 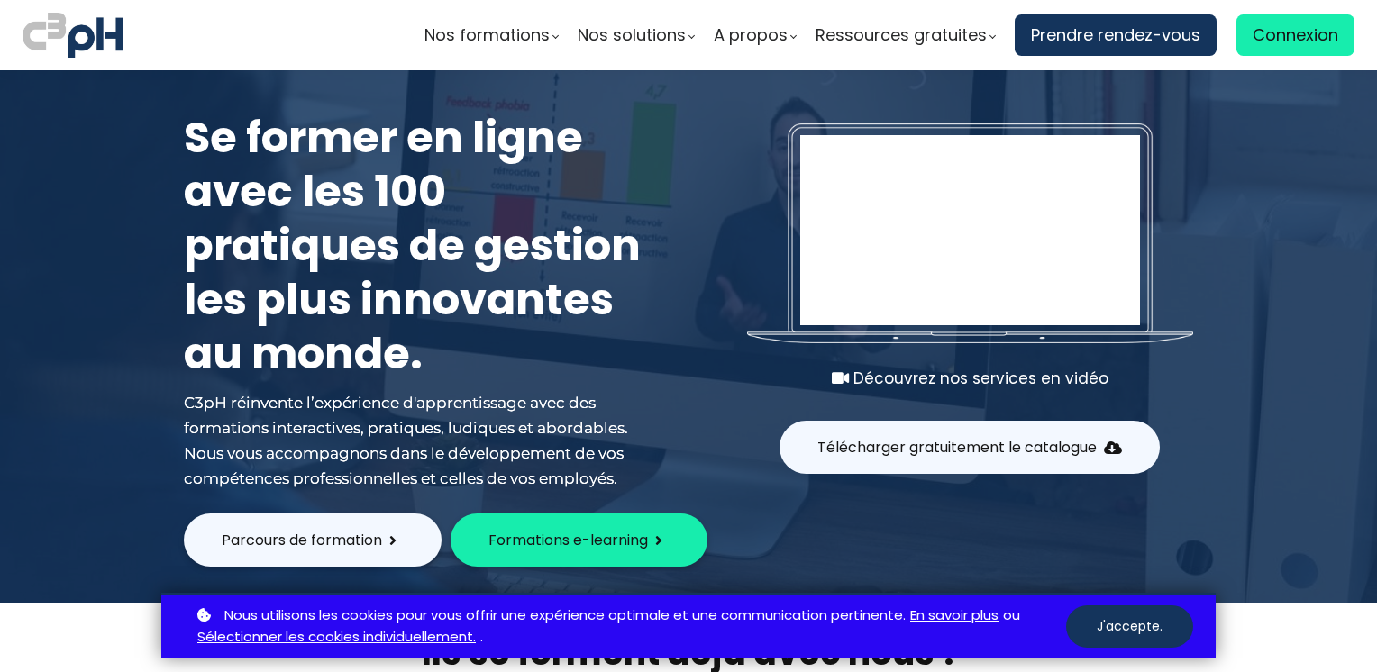 I want to click on a: Prendre rendez-vous, so click(x=1115, y=35).